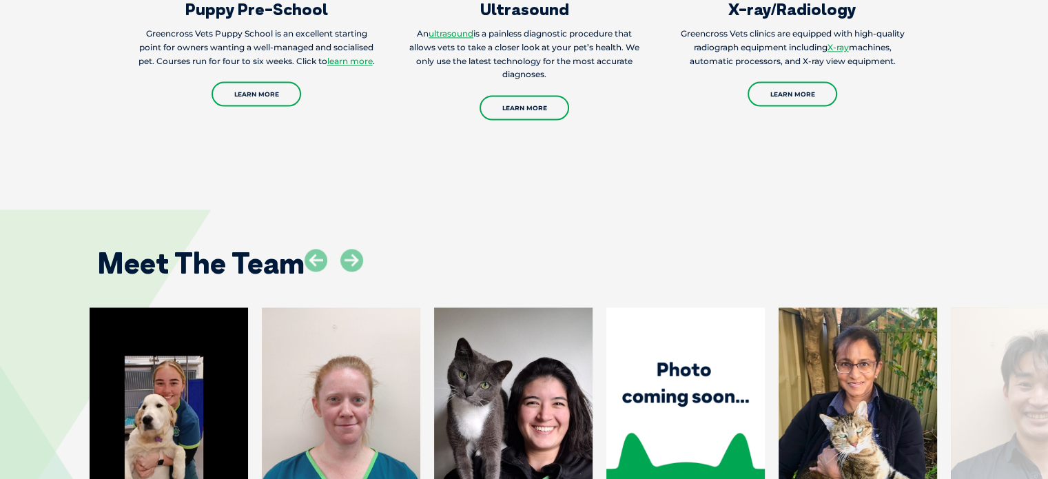  Describe the element at coordinates (201, 263) in the screenshot. I see `h2: Meet The Team` at that location.